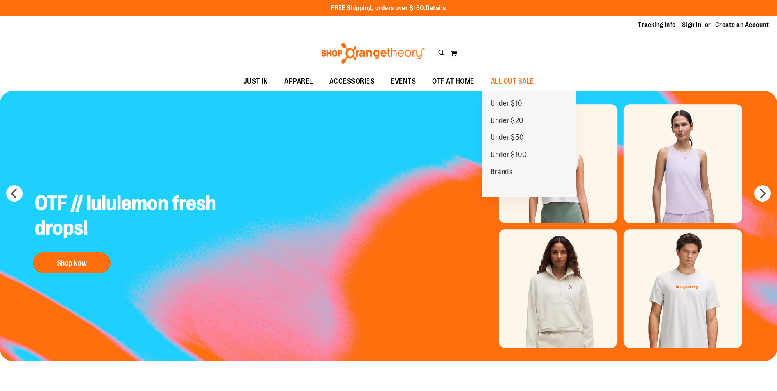  Describe the element at coordinates (657, 25) in the screenshot. I see `a: Tracking Info` at that location.